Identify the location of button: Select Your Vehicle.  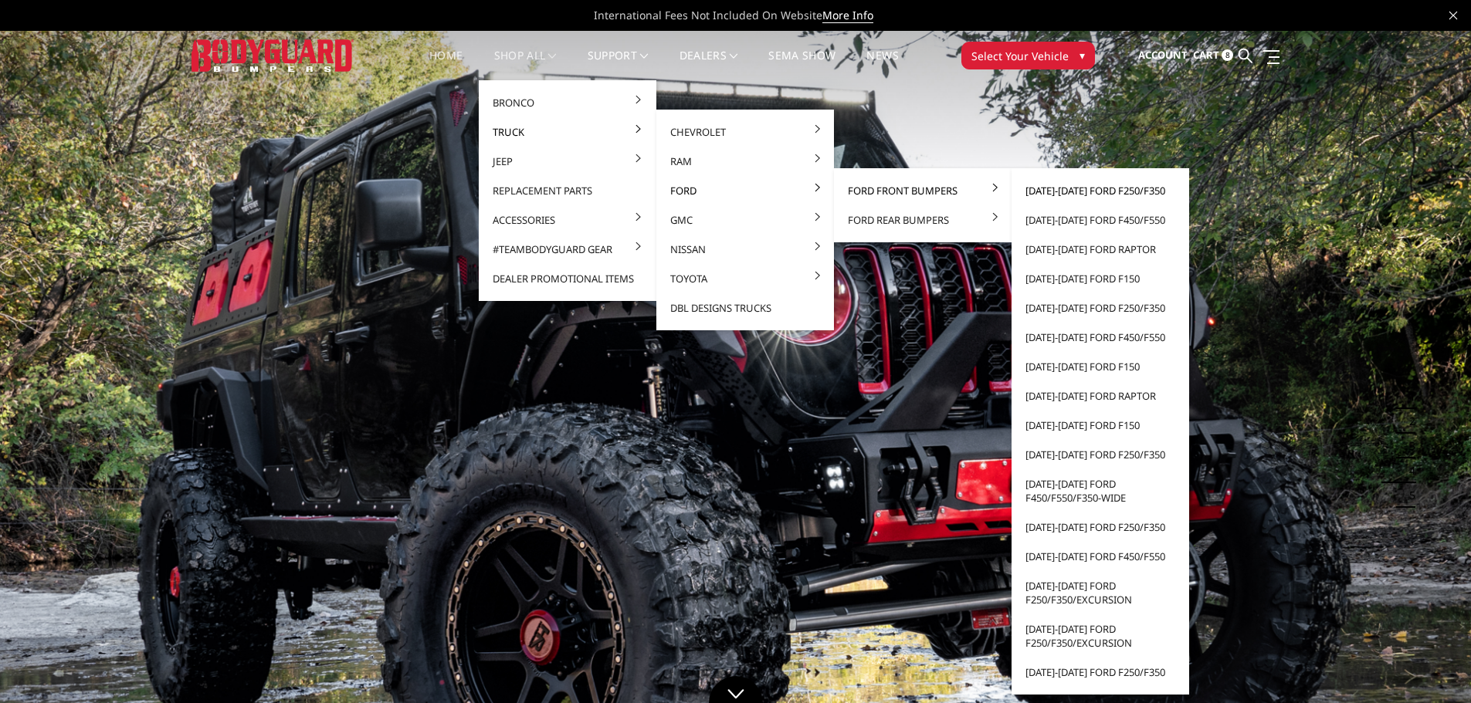
(1028, 56).